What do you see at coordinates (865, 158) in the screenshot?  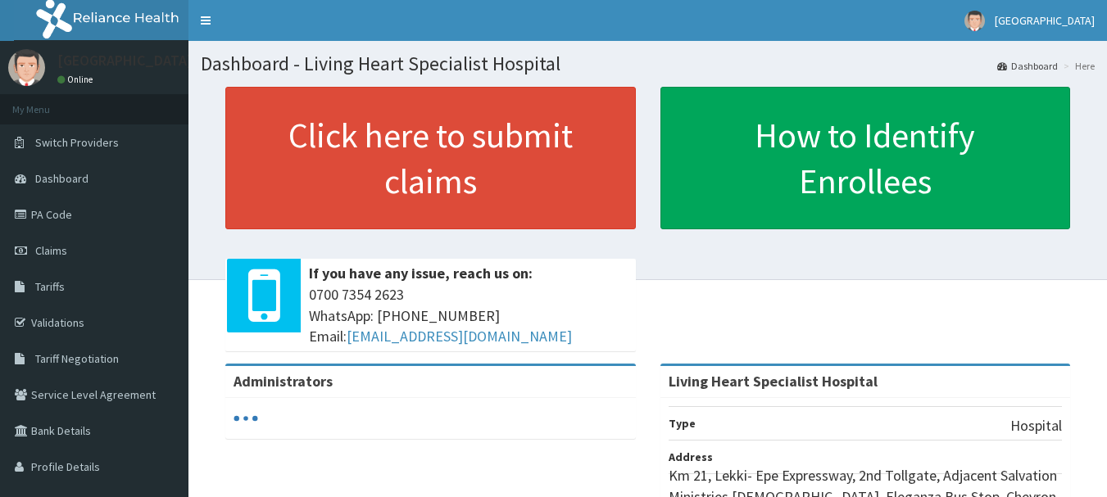 I see `a: How to Identify Enrollees` at bounding box center [865, 158].